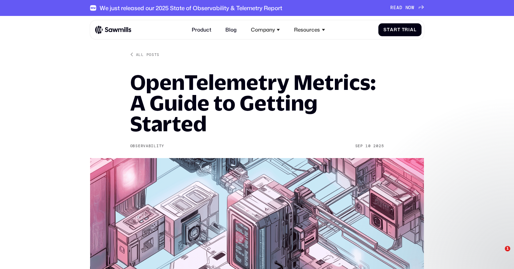  I want to click on div: 10, so click(368, 146).